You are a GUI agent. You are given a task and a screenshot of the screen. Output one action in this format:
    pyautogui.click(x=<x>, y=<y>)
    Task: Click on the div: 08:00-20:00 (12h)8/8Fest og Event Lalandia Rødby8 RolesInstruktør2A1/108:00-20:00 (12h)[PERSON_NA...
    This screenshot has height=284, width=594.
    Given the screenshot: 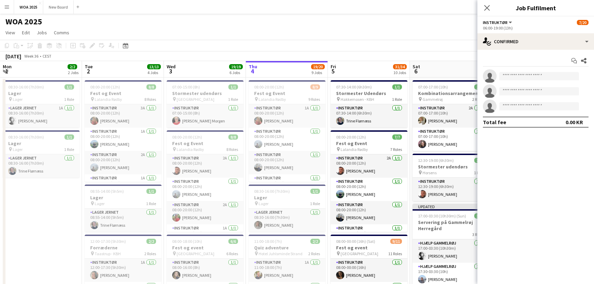 What is the action you would take?
    pyautogui.click(x=205, y=181)
    